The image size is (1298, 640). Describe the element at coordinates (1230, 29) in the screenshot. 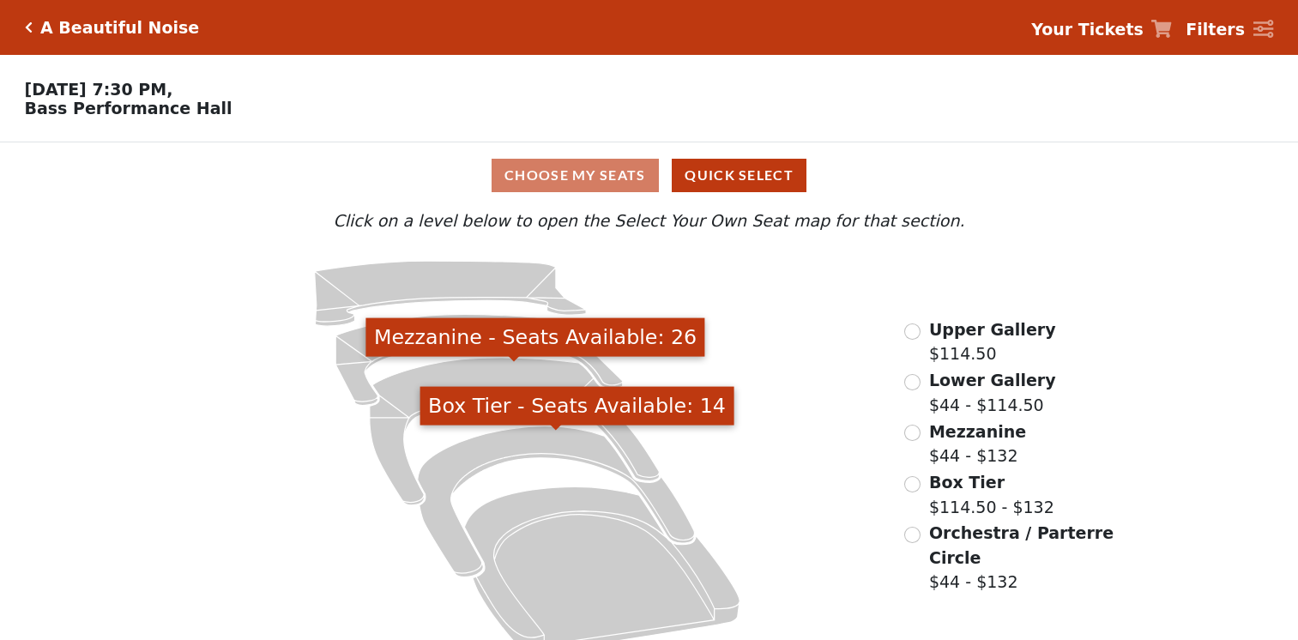

I see `a: Filters` at that location.